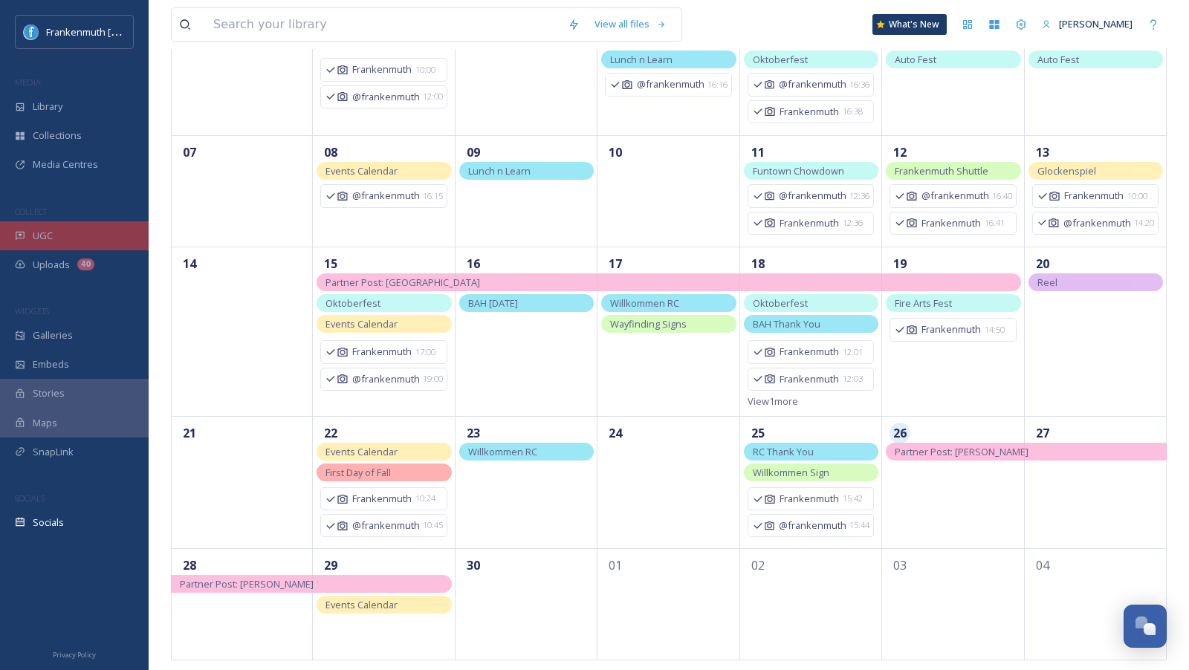 This screenshot has height=670, width=1189. I want to click on span: 10:24, so click(425, 499).